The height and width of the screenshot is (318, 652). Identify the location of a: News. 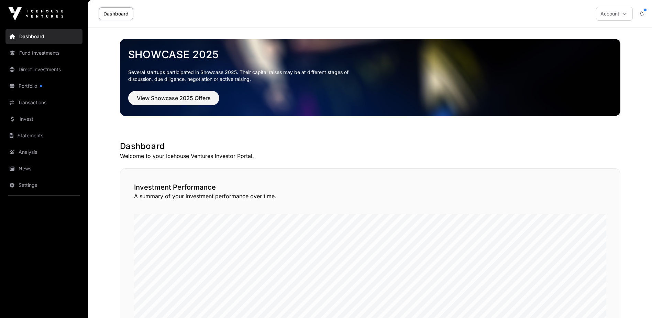
(44, 168).